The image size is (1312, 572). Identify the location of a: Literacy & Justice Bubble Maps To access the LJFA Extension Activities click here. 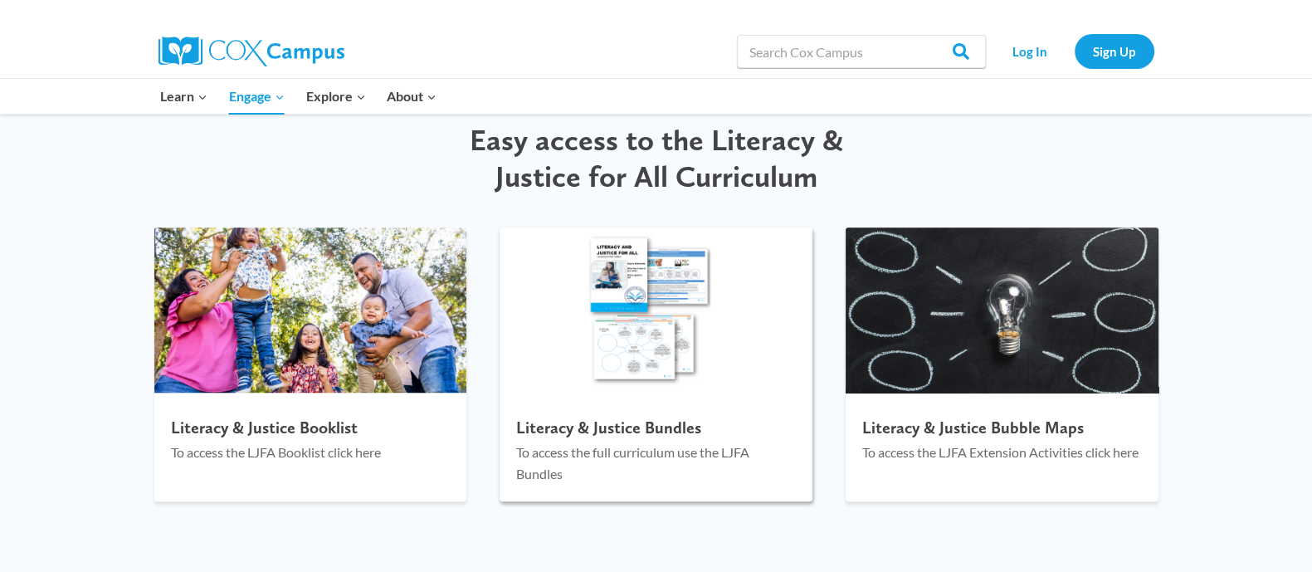
(1002, 364).